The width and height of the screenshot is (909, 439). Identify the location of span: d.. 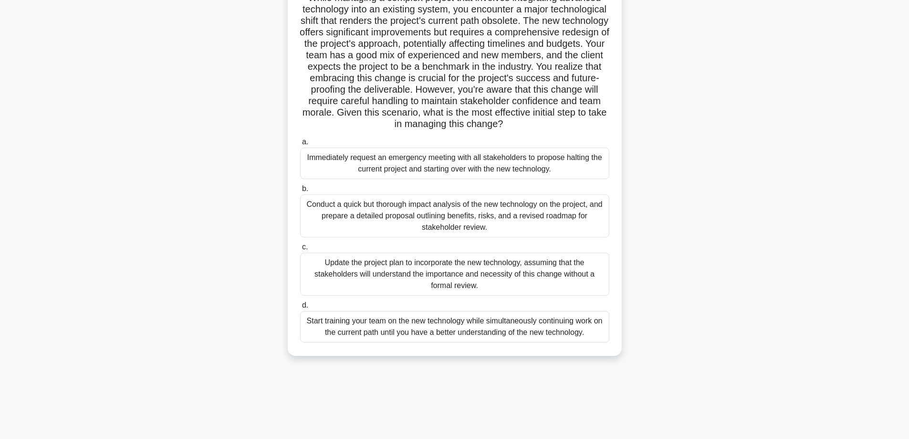
(305, 304).